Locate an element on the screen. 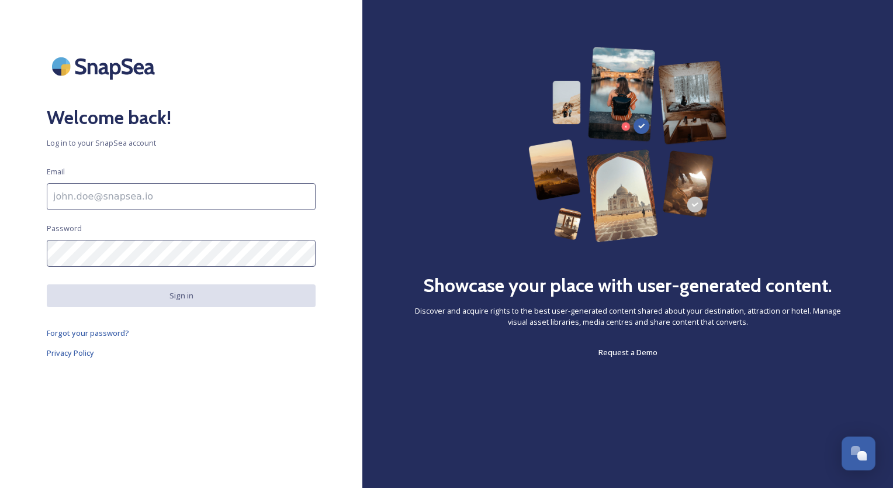 This screenshot has width=893, height=488. h2: Showcase your place with user-generated content. is located at coordinates (628, 285).